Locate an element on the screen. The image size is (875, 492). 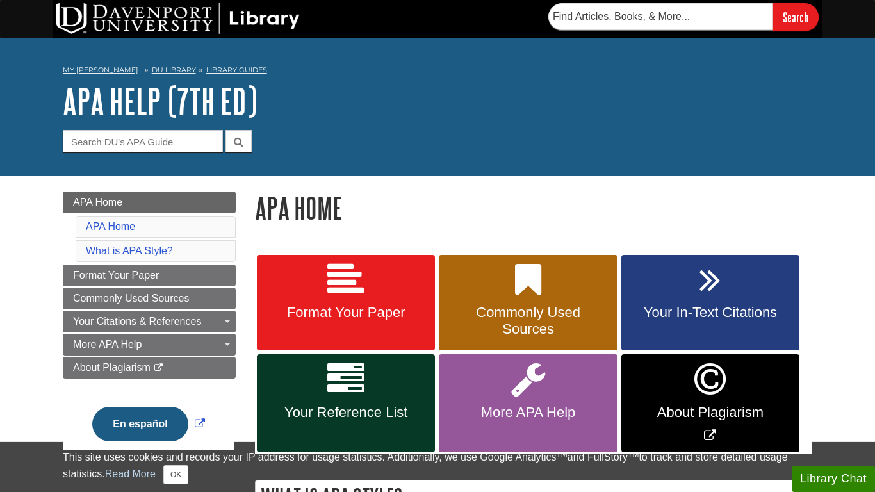
span: Your Citations & References is located at coordinates (137, 321).